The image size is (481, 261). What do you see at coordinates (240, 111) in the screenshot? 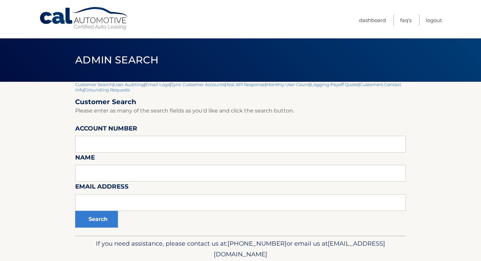
I see `p: Please enter as many of the search fields as you'd like and click the search button.` at bounding box center [240, 111].